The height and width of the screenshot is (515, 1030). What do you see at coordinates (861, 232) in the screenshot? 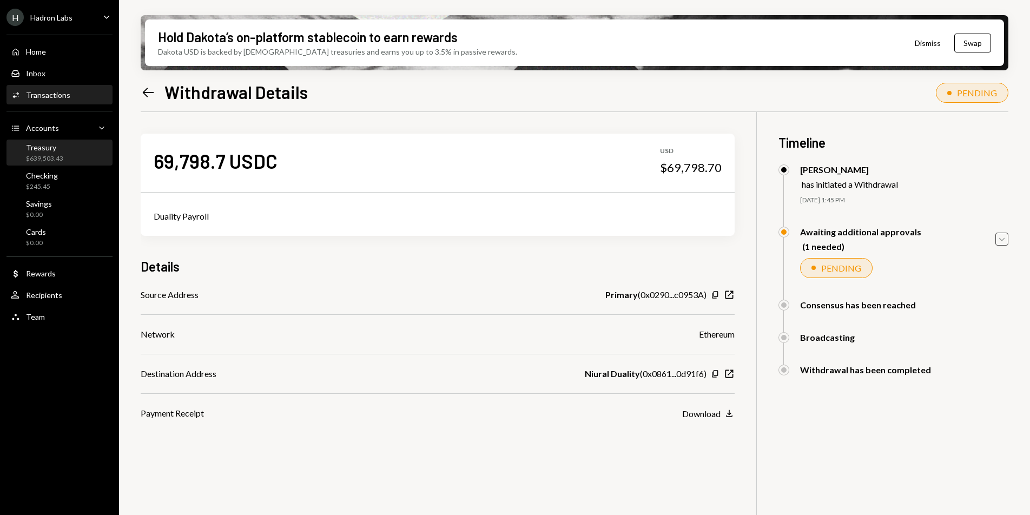
I see `div: Awaiting additional approvals` at bounding box center [861, 232].